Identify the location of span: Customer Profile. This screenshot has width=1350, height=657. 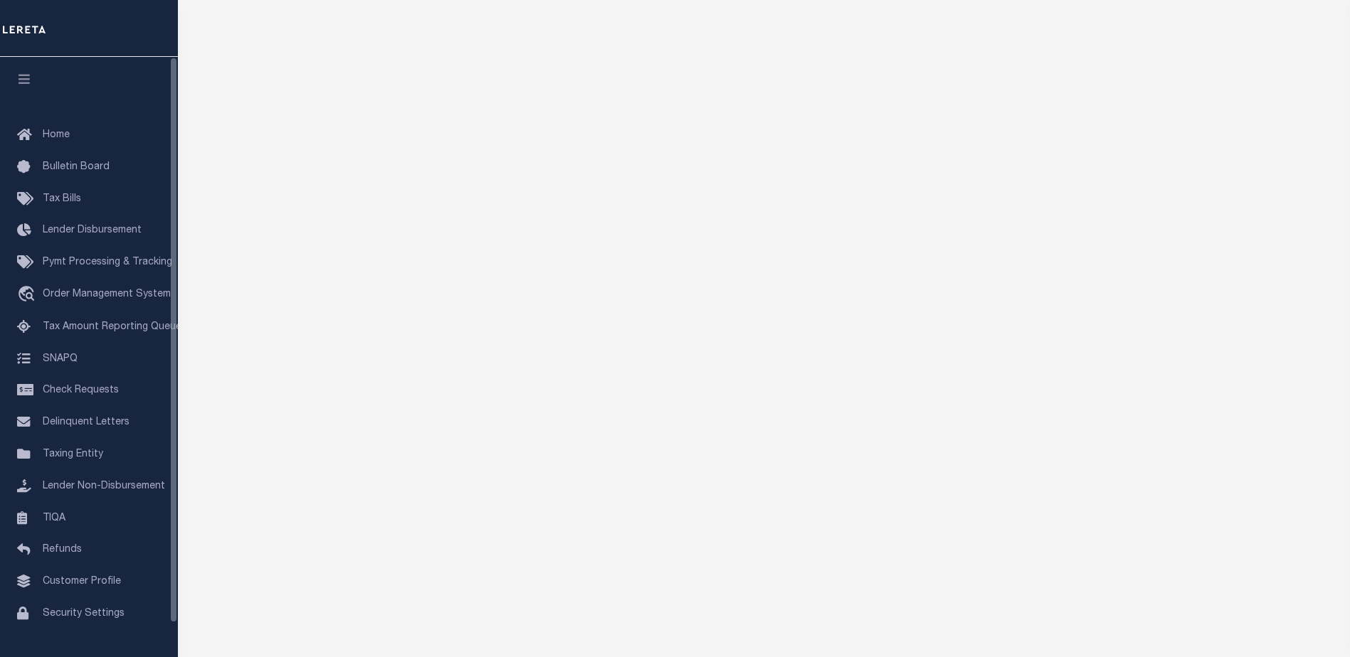
(82, 582).